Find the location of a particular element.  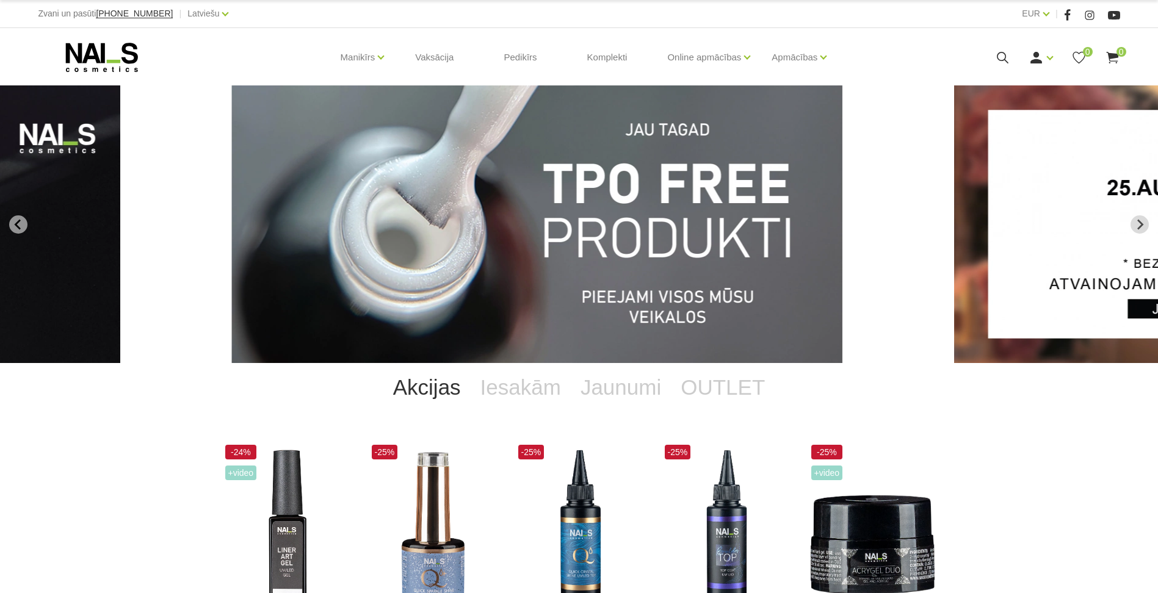

li: 1 of 13 is located at coordinates (578, 224).